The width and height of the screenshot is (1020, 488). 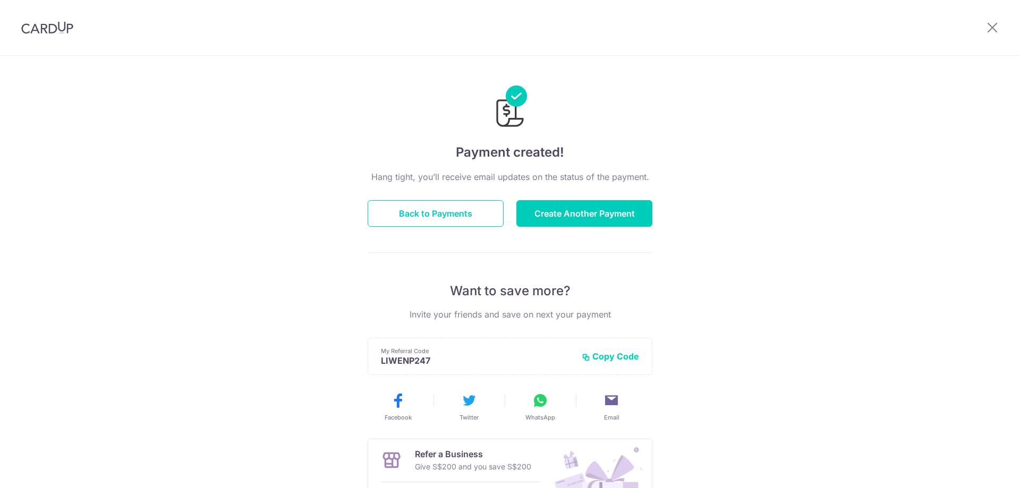 What do you see at coordinates (510, 315) in the screenshot?
I see `p: Invite your friends and save on next your payment` at bounding box center [510, 315].